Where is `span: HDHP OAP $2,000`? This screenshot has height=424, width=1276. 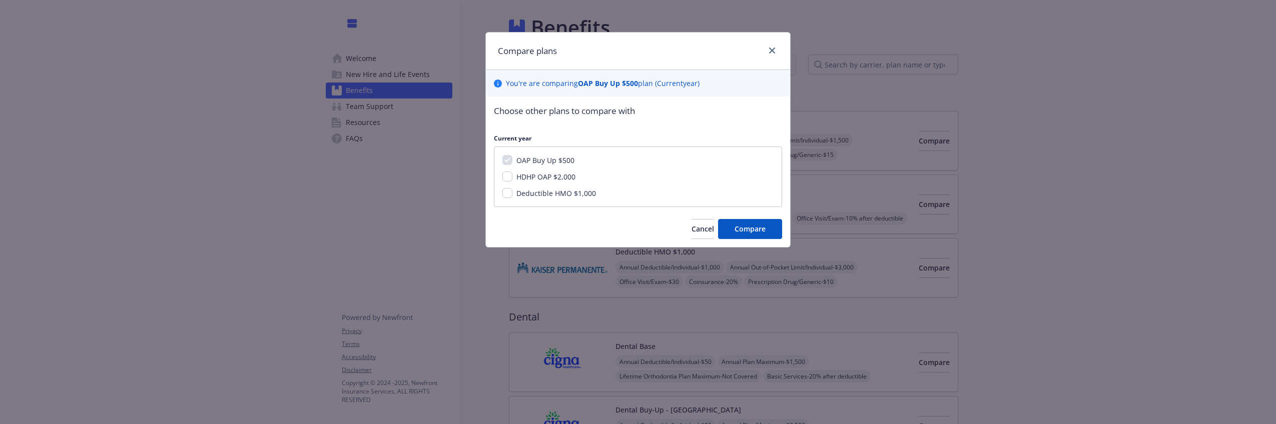 span: HDHP OAP $2,000 is located at coordinates (546, 177).